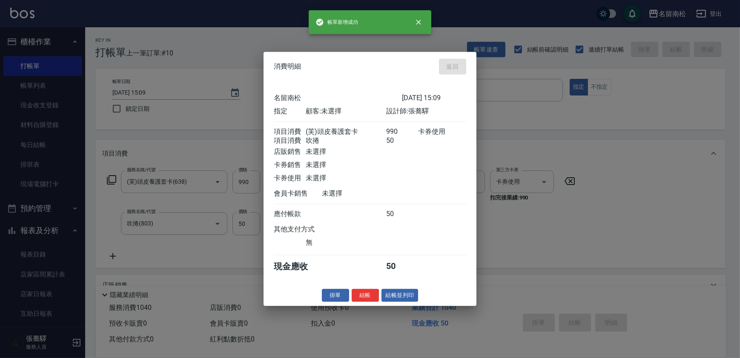 This screenshot has height=358, width=740. Describe the element at coordinates (346, 131) in the screenshot. I see `div: (芙)頭皮養護套卡` at that location.